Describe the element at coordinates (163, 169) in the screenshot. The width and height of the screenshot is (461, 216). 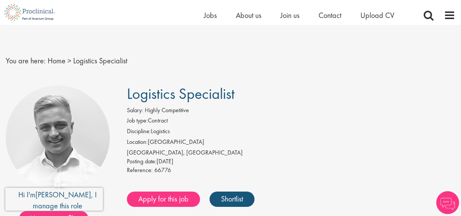
I see `span: 66776` at that location.